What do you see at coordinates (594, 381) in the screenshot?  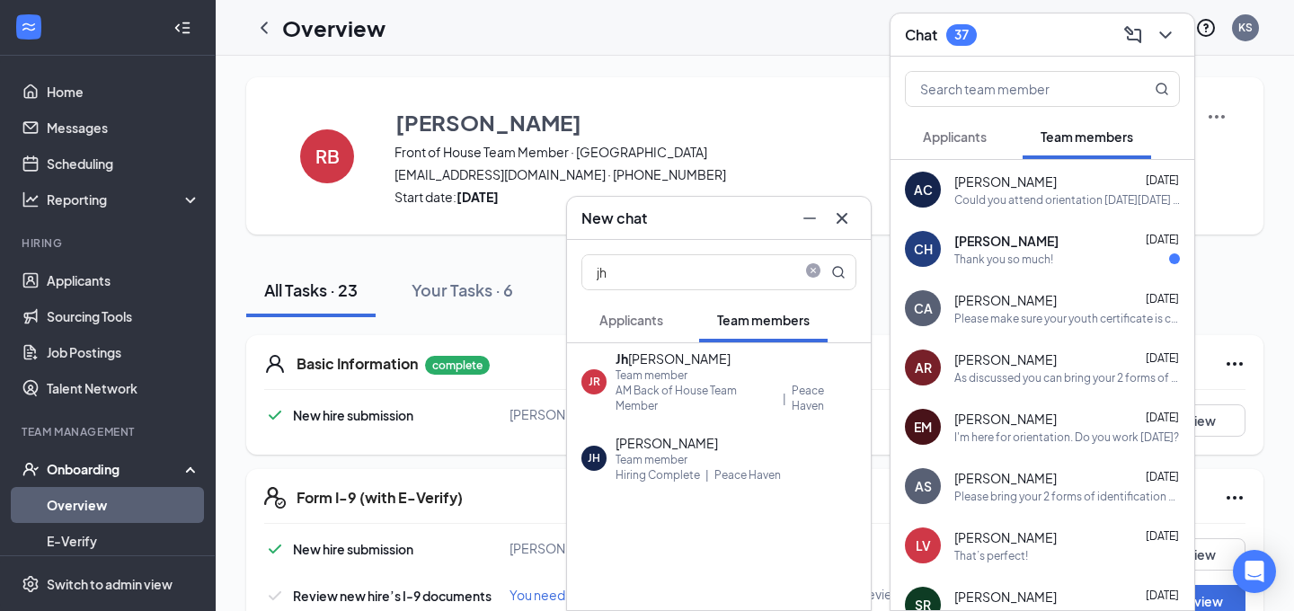 I see `div: JR` at bounding box center [594, 381].